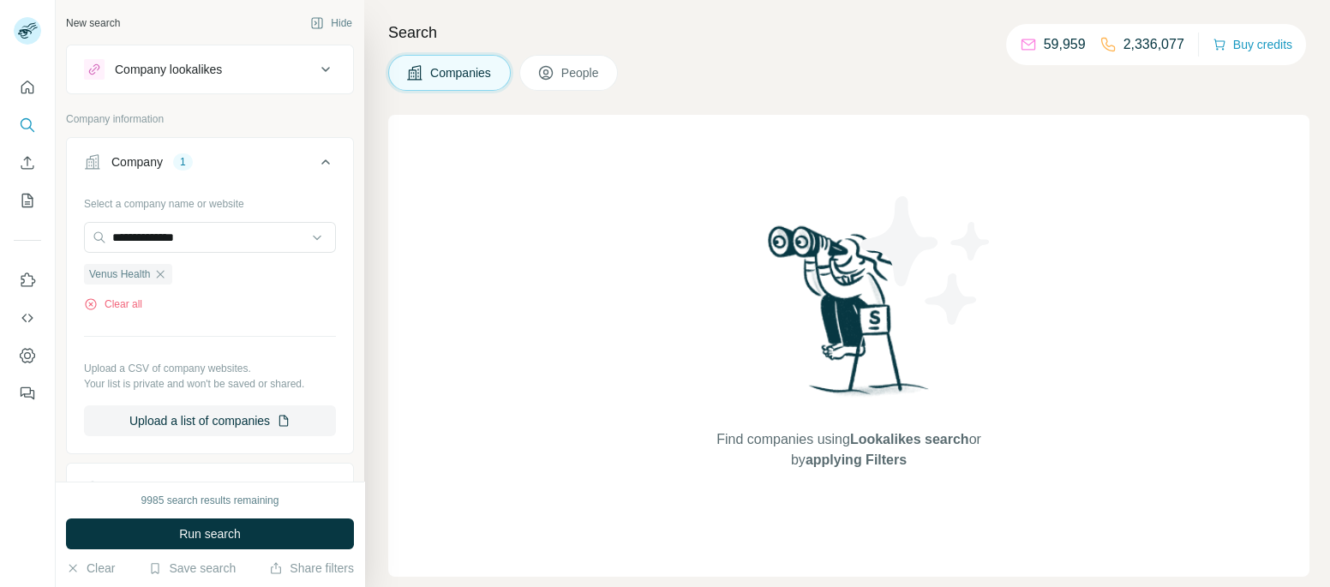 This screenshot has width=1330, height=587. Describe the element at coordinates (27, 201) in the screenshot. I see `button: My lists` at that location.